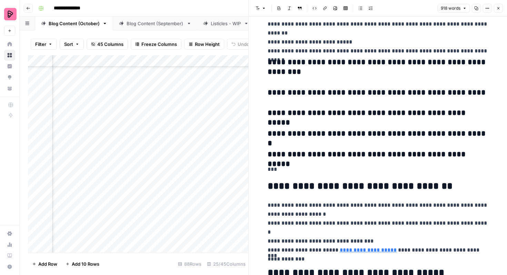  What do you see at coordinates (10, 14) in the screenshot?
I see `img: Preply Logo` at bounding box center [10, 14].